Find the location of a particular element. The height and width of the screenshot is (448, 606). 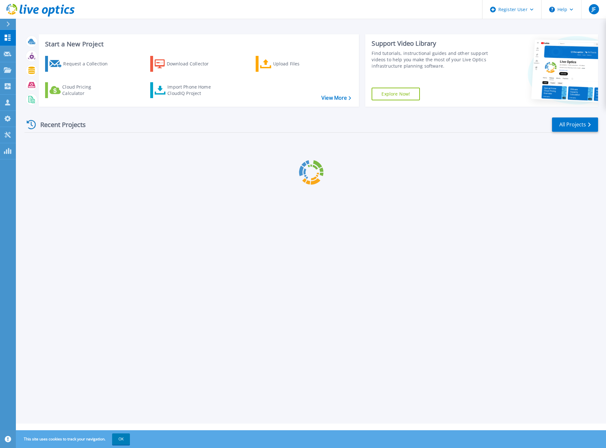

div: Support Video Library is located at coordinates (431, 43).